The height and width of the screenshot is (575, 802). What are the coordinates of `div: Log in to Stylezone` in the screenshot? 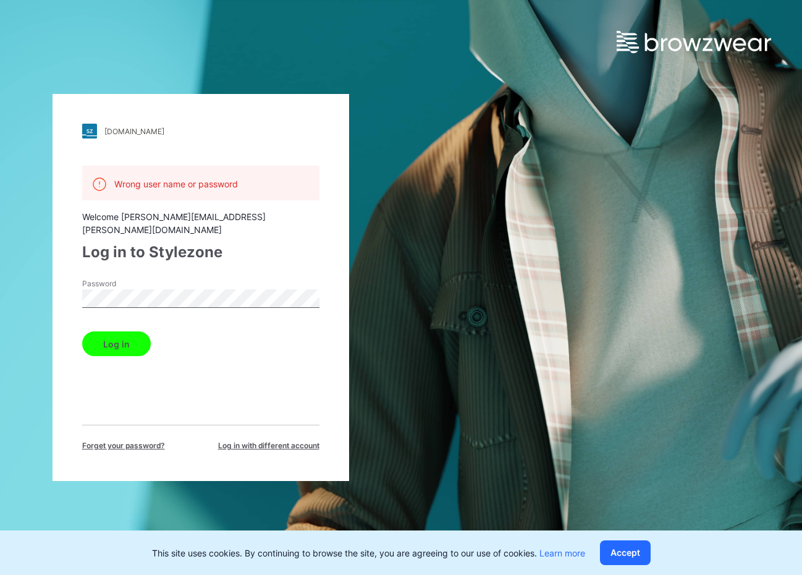 It's located at (201, 252).